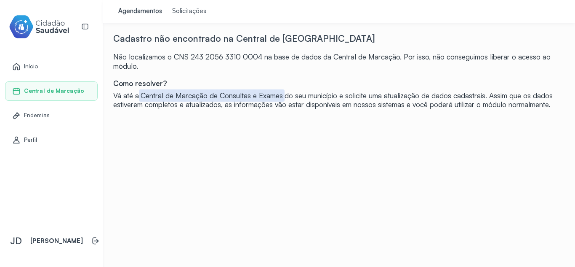  Describe the element at coordinates (339, 100) in the screenshot. I see `div: Vá até a do seu município e solicite uma atualização de dados cadastrais. Assim que os dados esti...` at that location.